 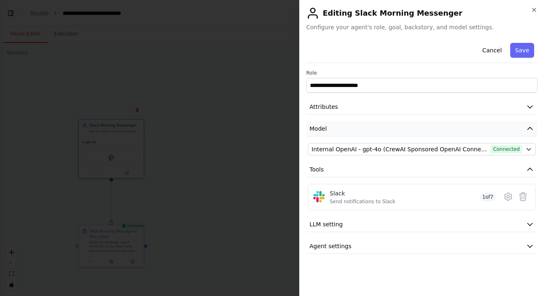 What do you see at coordinates (523, 197) in the screenshot?
I see `button: Delete tool` at bounding box center [523, 197].